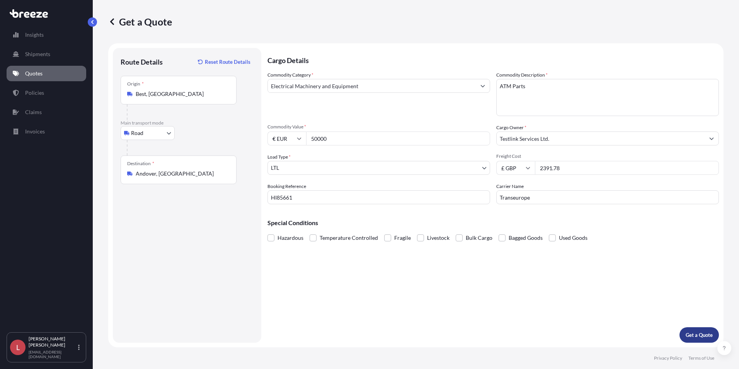  Describe the element at coordinates (479, 238) in the screenshot. I see `span: Bulk Cargo` at that location.